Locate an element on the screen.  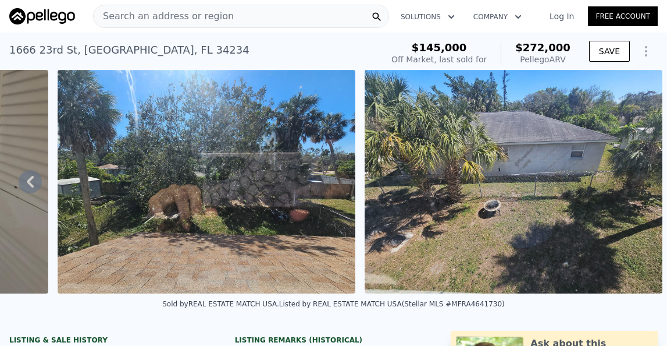
button: Show Options is located at coordinates (646, 51).